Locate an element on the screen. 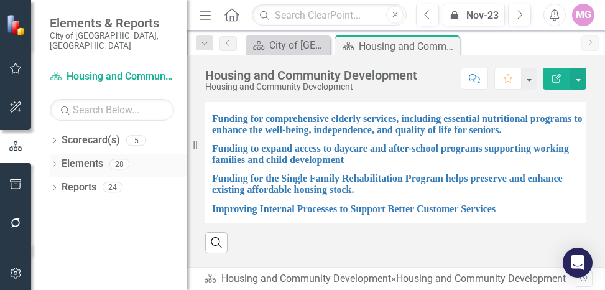  div: 5 is located at coordinates (136, 140).